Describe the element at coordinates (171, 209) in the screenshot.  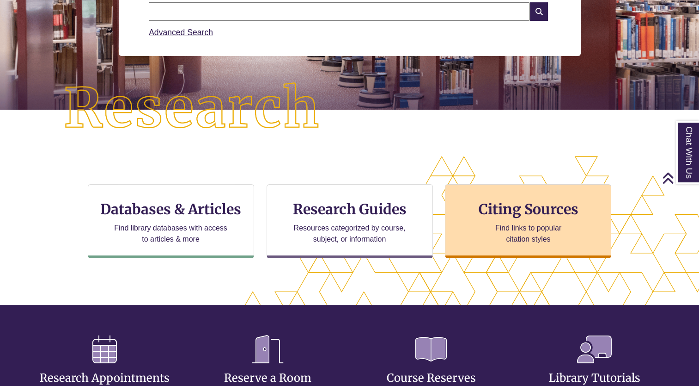
I see `h3: Databases & Articles` at that location.